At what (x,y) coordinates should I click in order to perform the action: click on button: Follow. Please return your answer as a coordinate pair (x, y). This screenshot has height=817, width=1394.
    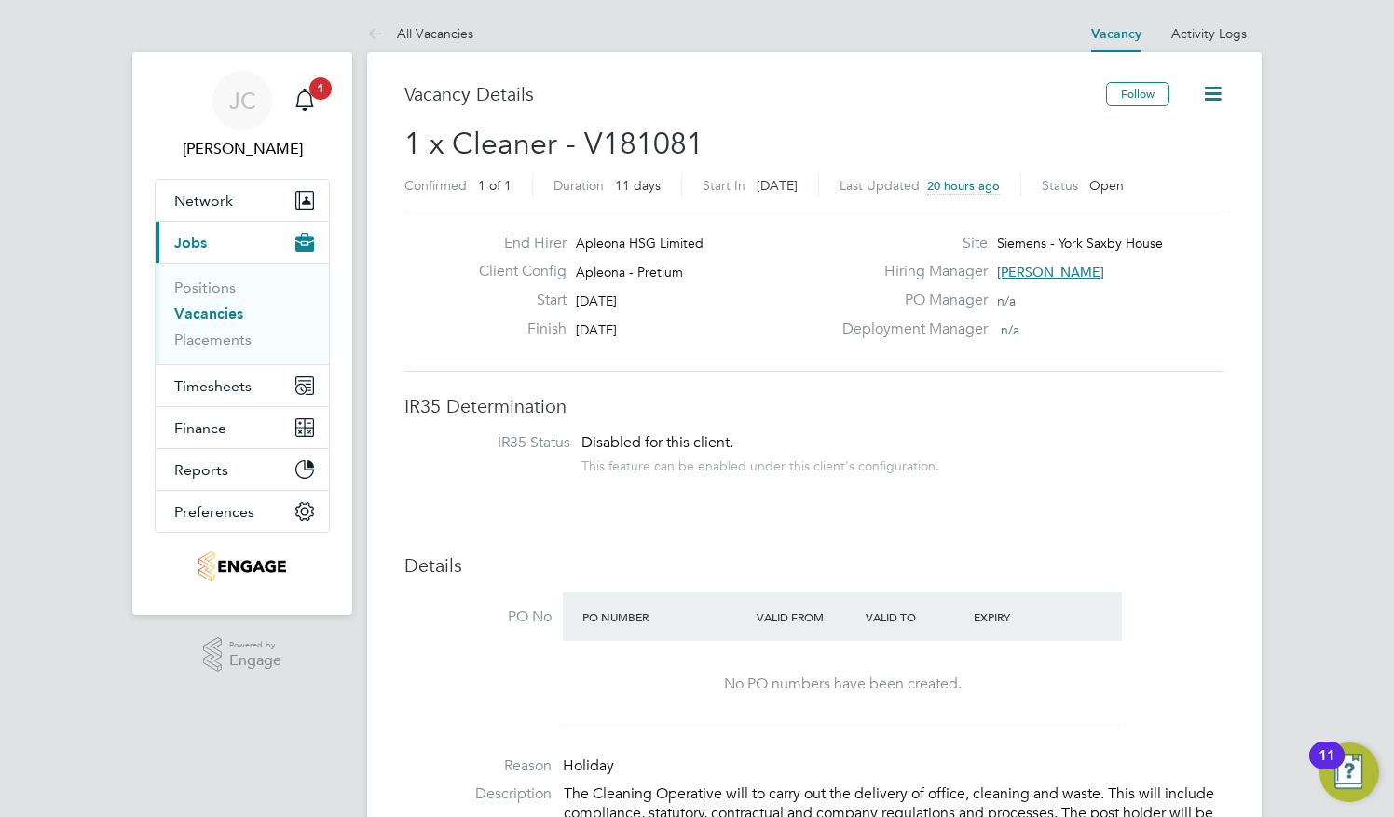
    Looking at the image, I should click on (1138, 94).